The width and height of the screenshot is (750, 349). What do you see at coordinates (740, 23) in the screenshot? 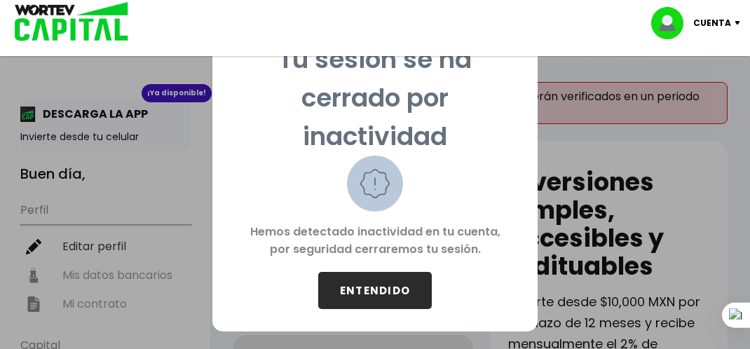
I see `img: icon-down` at bounding box center [740, 23].